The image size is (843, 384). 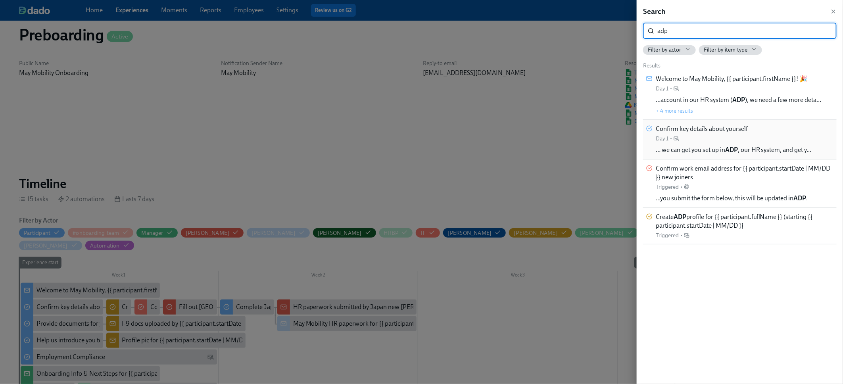 I want to click on div: Task for Kaelyn, so click(x=650, y=218).